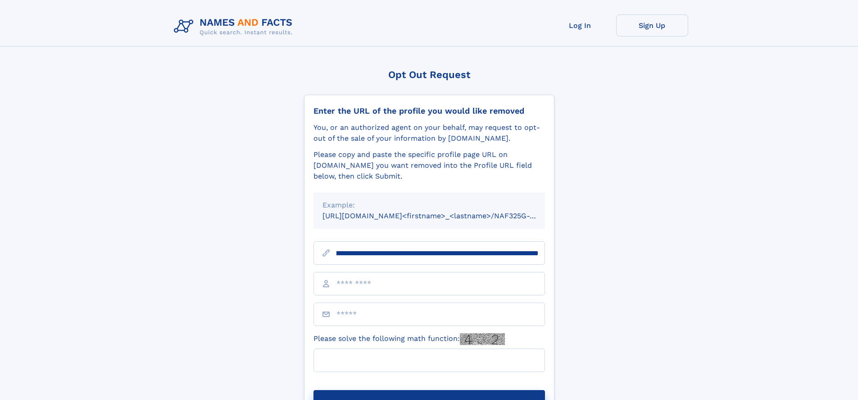 This screenshot has width=858, height=400. Describe the element at coordinates (580, 25) in the screenshot. I see `a: Log In` at that location.